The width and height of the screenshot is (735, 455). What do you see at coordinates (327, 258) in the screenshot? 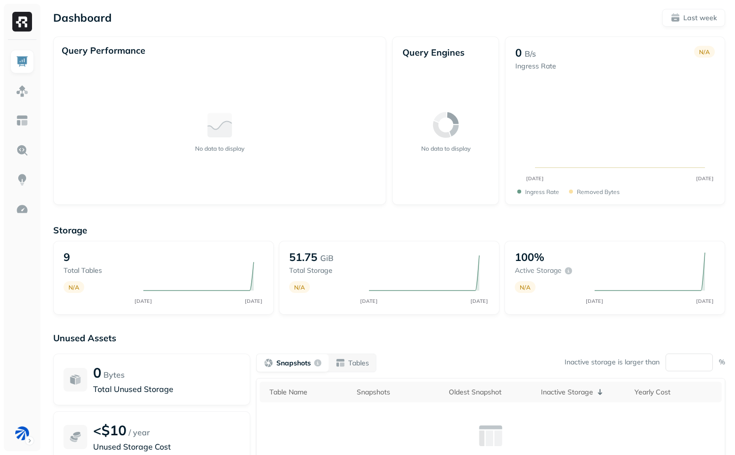
I see `p: GiB` at bounding box center [327, 258].